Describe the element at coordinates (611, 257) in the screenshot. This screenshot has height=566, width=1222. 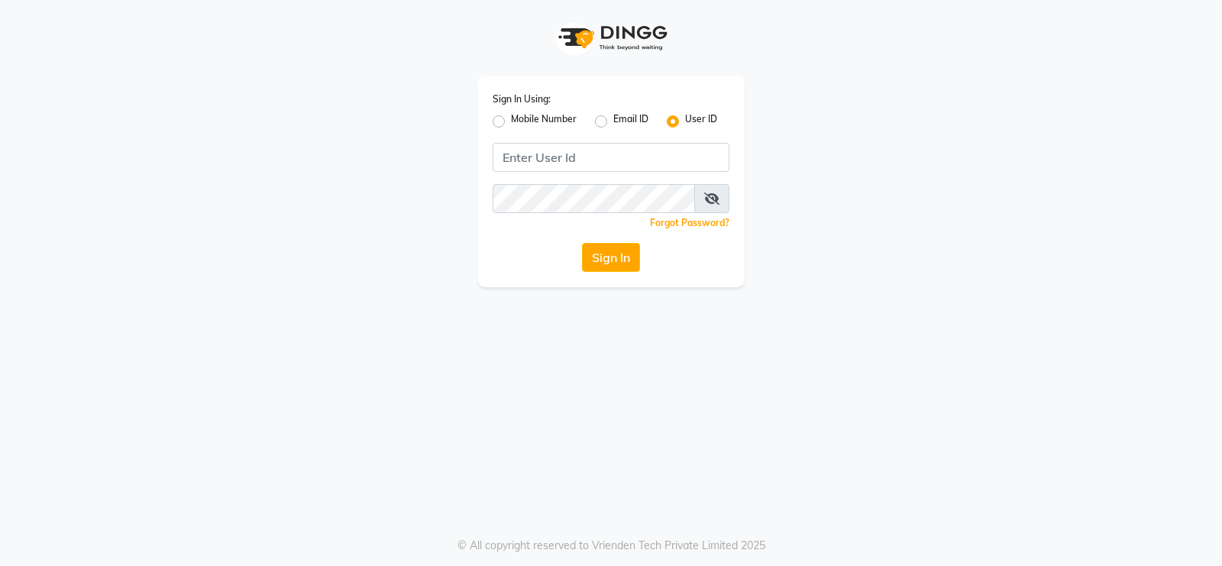
I see `button: Sign In` at that location.